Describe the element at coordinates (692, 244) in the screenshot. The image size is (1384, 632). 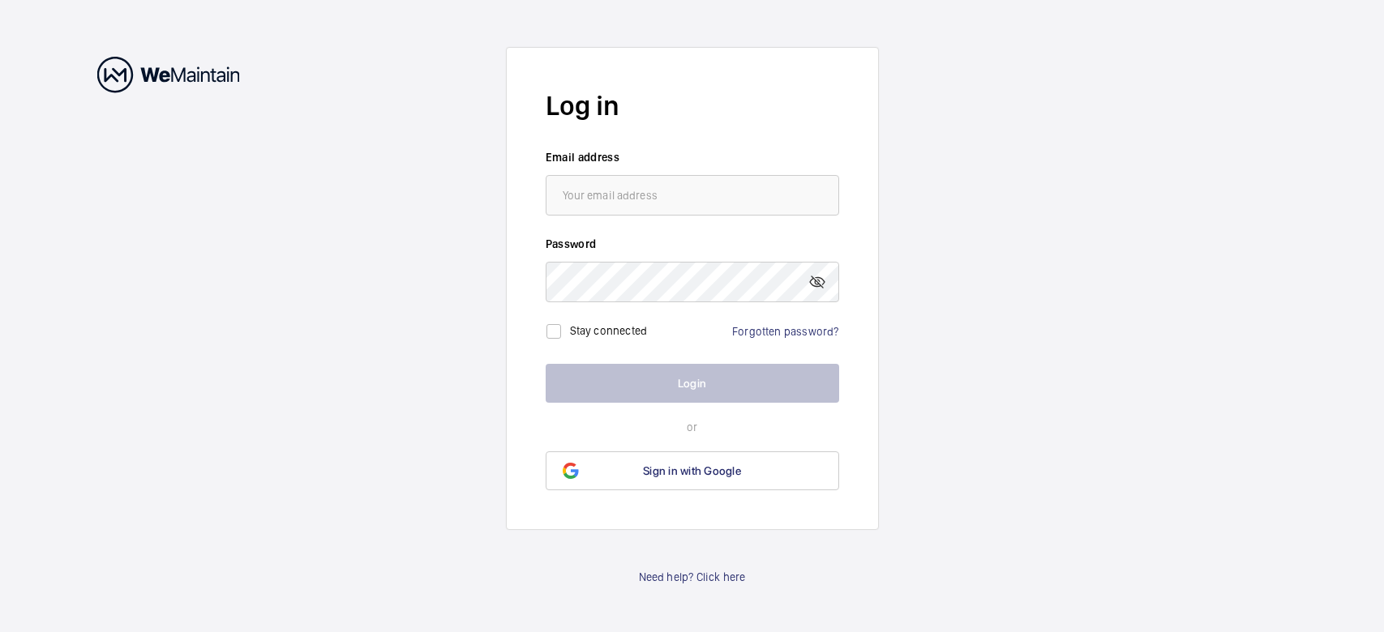
I see `label: Password` at that location.